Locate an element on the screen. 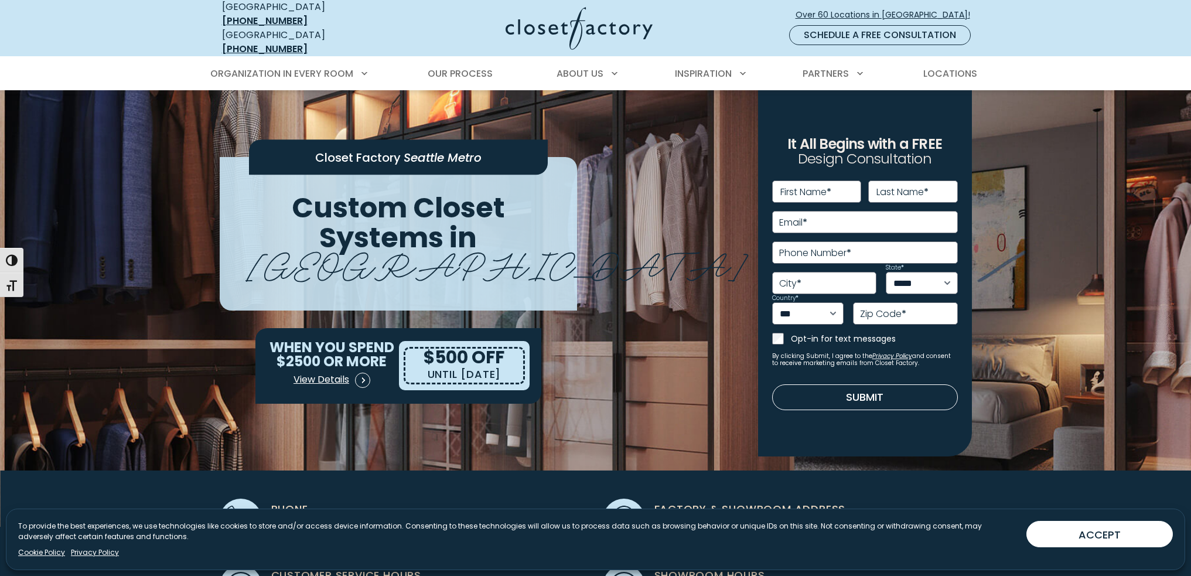  span: Organization in Every Room is located at coordinates (282, 73).